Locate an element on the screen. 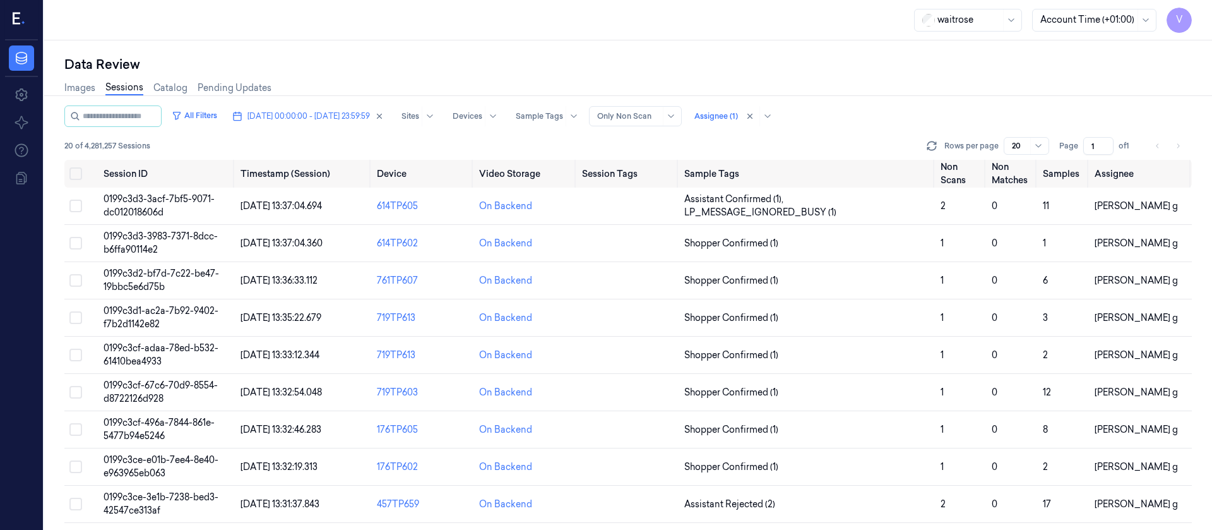 This screenshot has height=530, width=1212. a: Sessions is located at coordinates (124, 88).